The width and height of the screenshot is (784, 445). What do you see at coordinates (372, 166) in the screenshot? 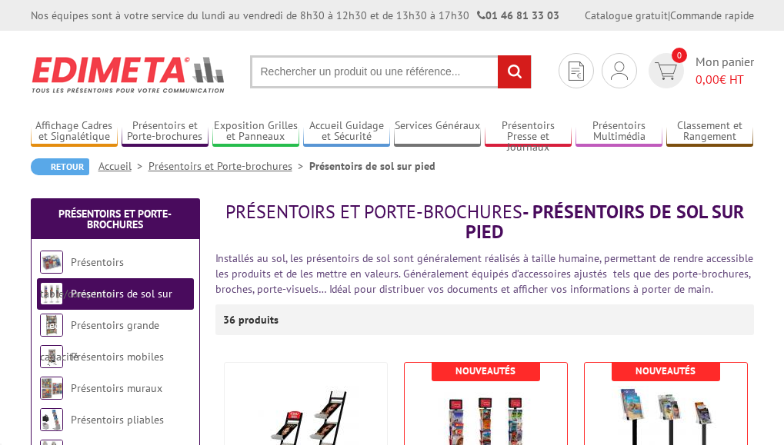
I see `li: Présentoirs de sol sur pied` at bounding box center [372, 166].